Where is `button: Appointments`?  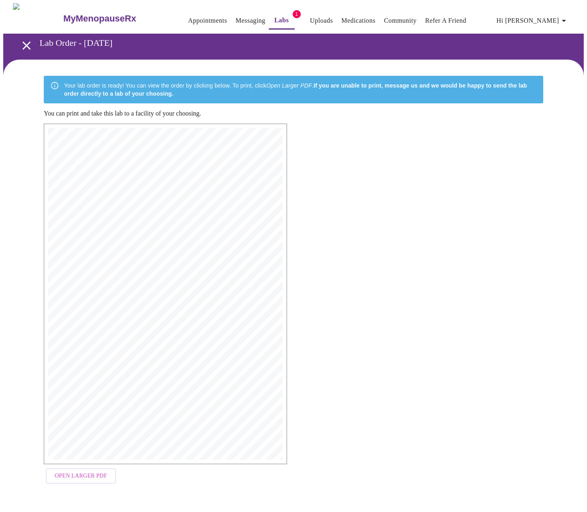
button: Appointments is located at coordinates (207, 21).